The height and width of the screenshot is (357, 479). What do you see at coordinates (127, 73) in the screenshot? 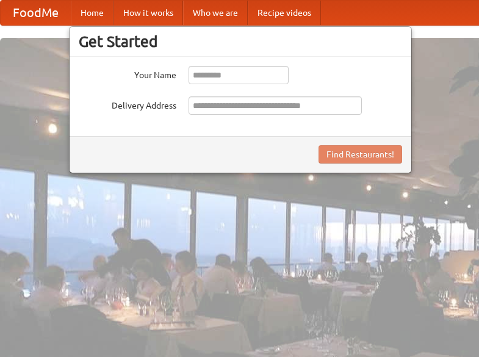
I see `label: Your Name` at bounding box center [127, 73].